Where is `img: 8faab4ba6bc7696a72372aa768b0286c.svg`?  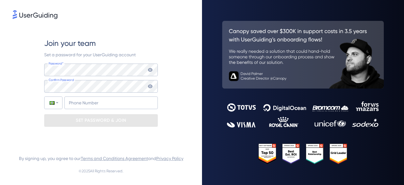
img: 8faab4ba6bc7696a72372aa768b0286c.svg is located at coordinates (35, 15).